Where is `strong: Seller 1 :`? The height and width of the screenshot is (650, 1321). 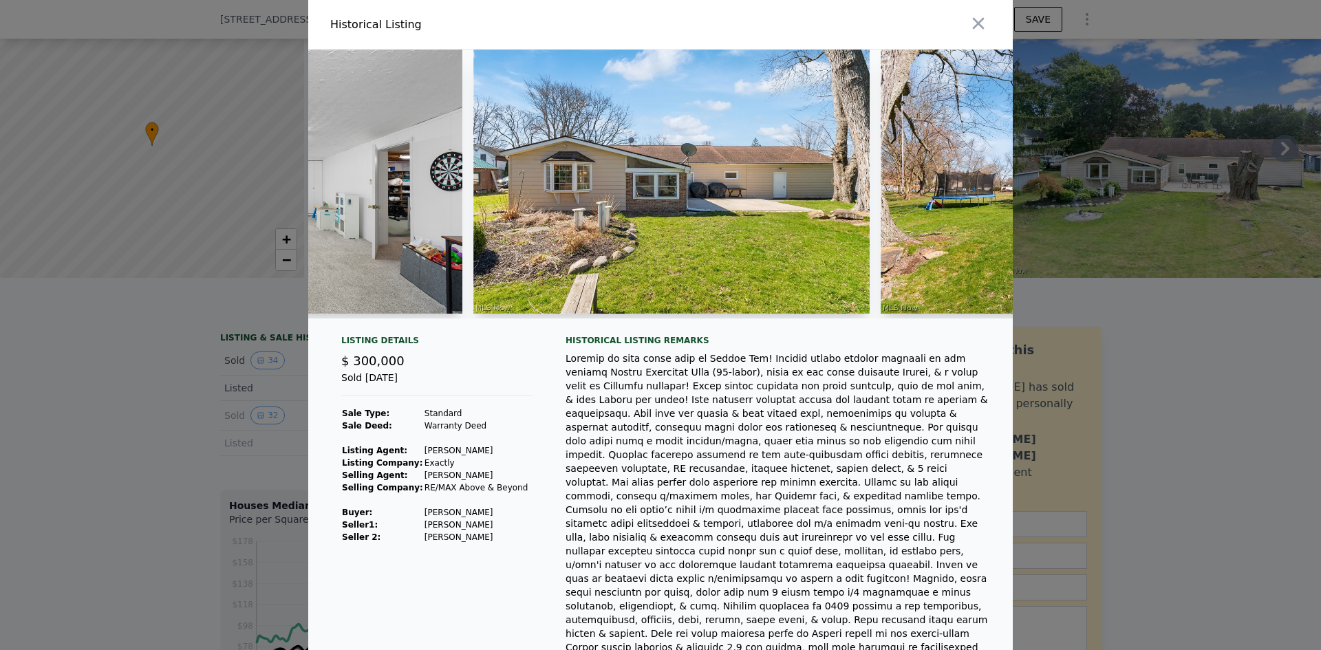 strong: Seller 1 : is located at coordinates (360, 525).